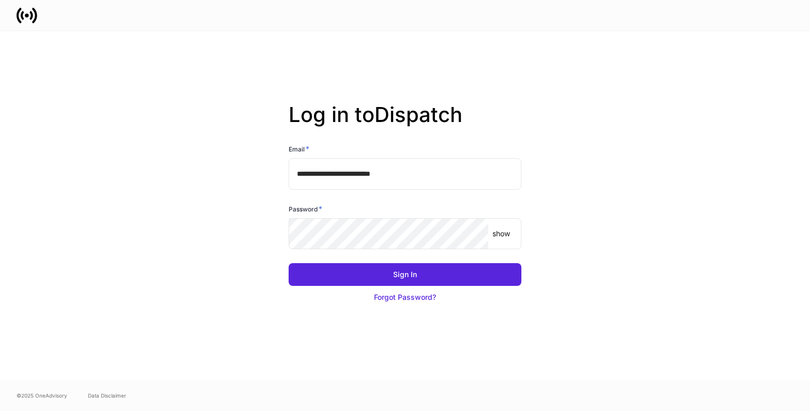  Describe the element at coordinates (405, 275) in the screenshot. I see `button: Sign In` at that location.